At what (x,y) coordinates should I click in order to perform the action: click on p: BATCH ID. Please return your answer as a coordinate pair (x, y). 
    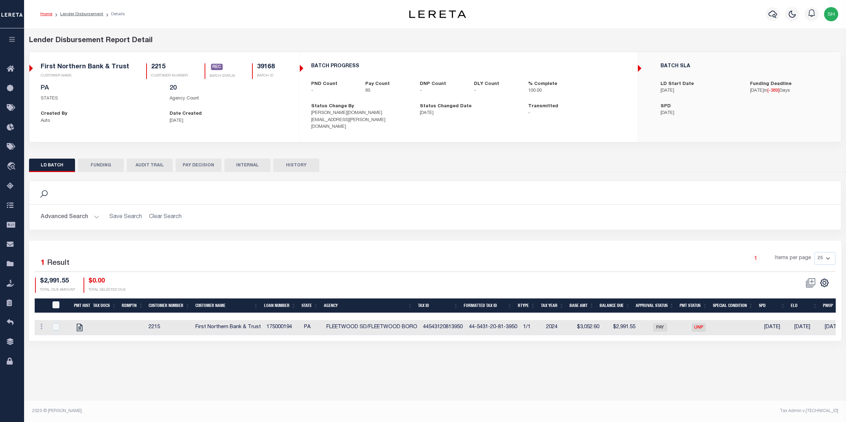
    Looking at the image, I should click on (266, 76).